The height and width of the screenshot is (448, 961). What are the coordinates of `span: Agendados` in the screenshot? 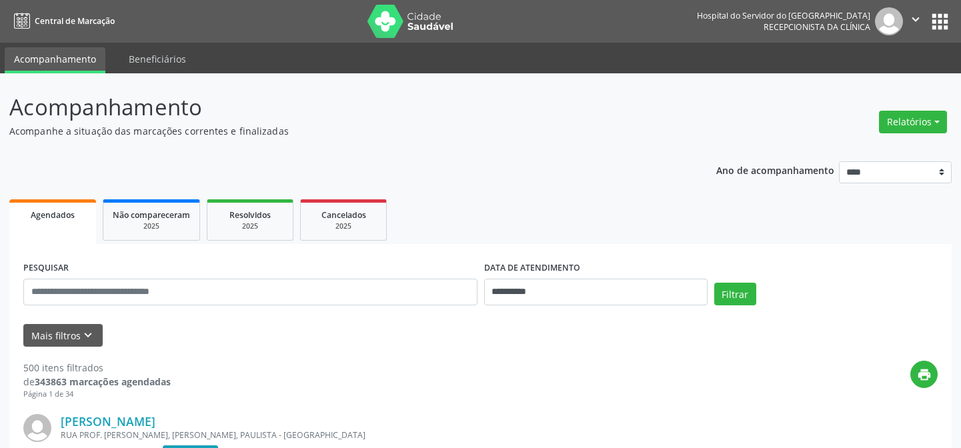 It's located at (53, 215).